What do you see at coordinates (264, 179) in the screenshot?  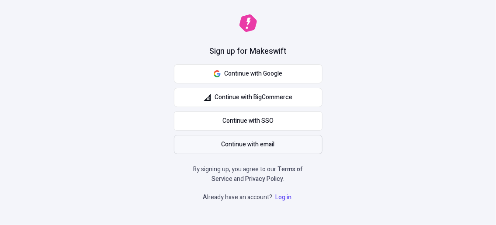 I see `a: Privacy Policy` at bounding box center [264, 179].